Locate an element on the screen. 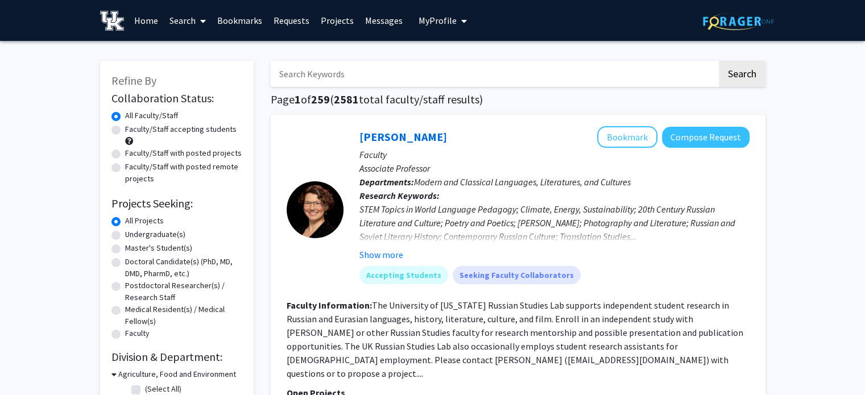 The image size is (865, 395). button: Add Molly Blasing to Bookmarks is located at coordinates (627, 137).